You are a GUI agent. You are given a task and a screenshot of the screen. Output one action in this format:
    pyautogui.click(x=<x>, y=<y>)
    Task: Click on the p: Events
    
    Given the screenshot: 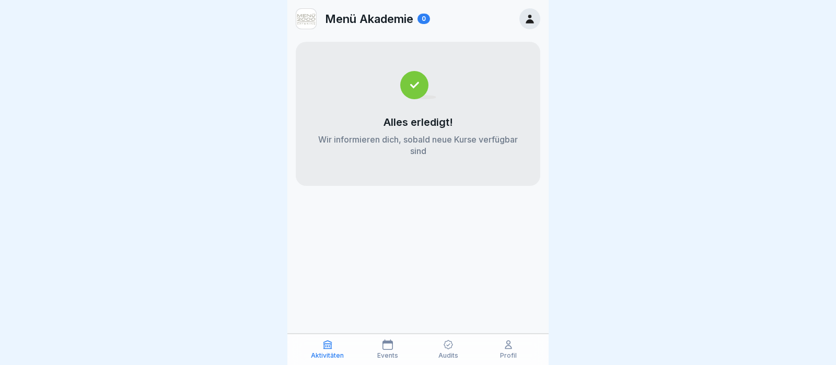 What is the action you would take?
    pyautogui.click(x=388, y=356)
    